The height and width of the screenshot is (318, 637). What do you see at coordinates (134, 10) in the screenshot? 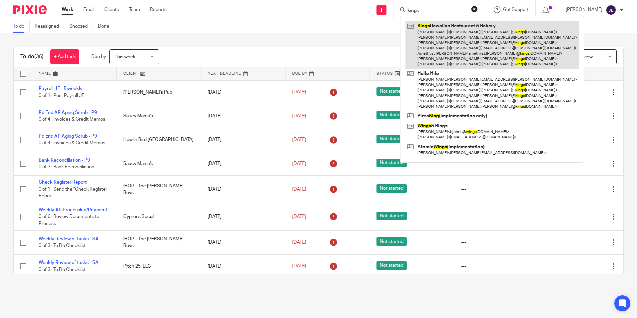
I see `a: Team` at bounding box center [134, 10].